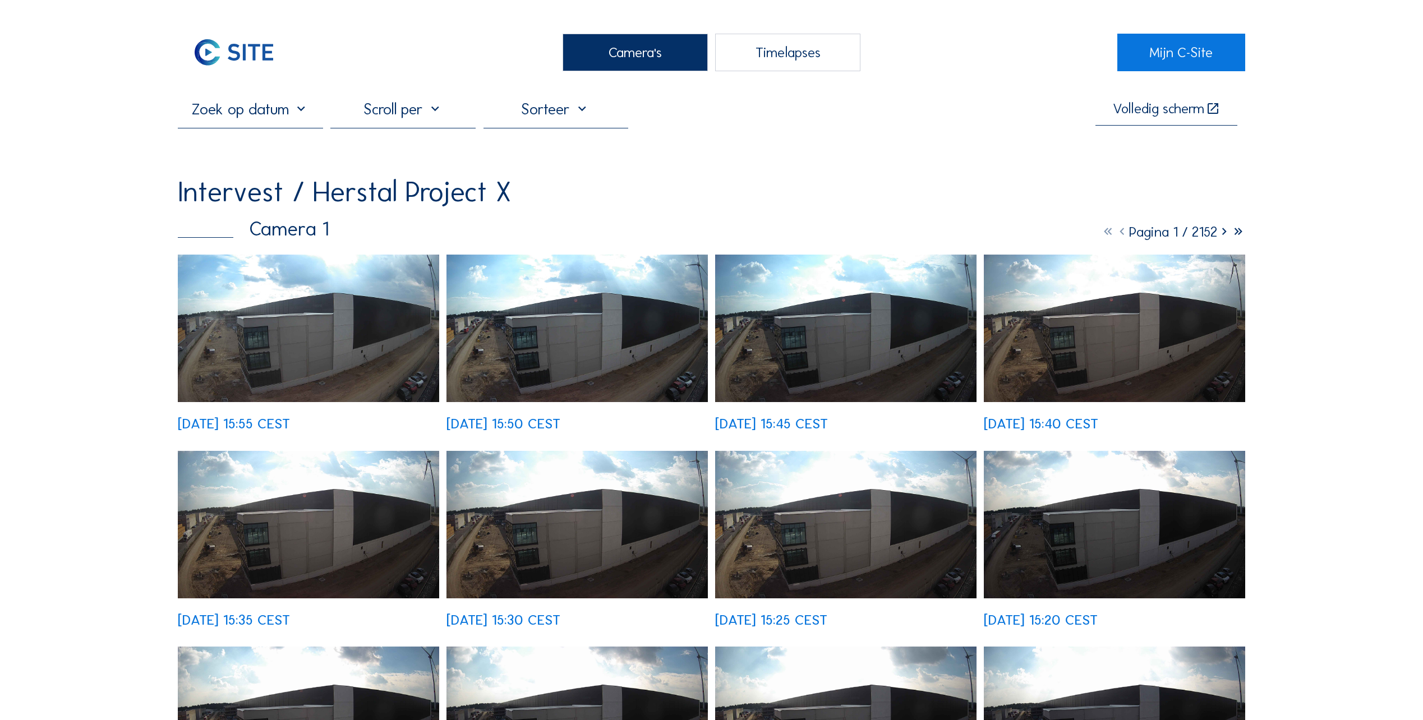 This screenshot has width=1423, height=720. I want to click on img: image_53489020, so click(846, 328).